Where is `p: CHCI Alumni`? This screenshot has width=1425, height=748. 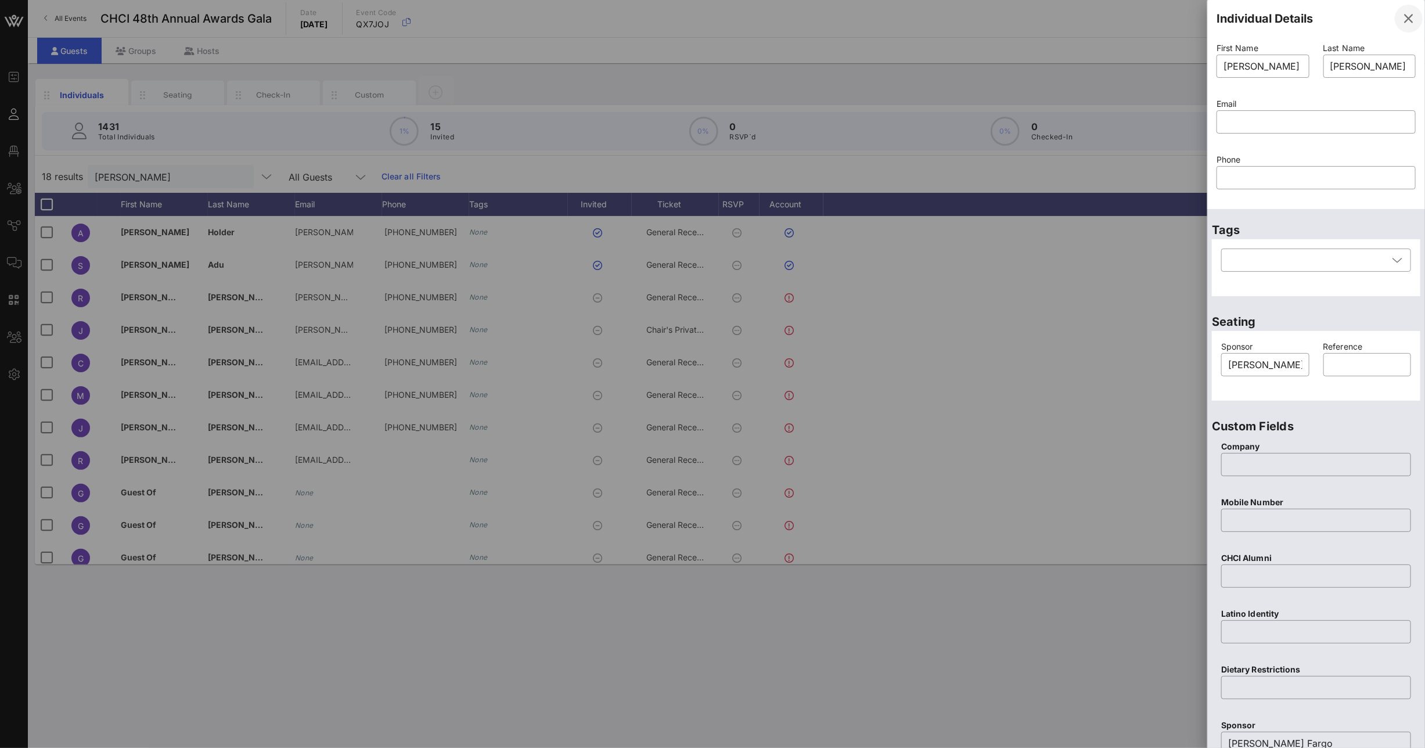
p: CHCI Alumni is located at coordinates (1316, 558).